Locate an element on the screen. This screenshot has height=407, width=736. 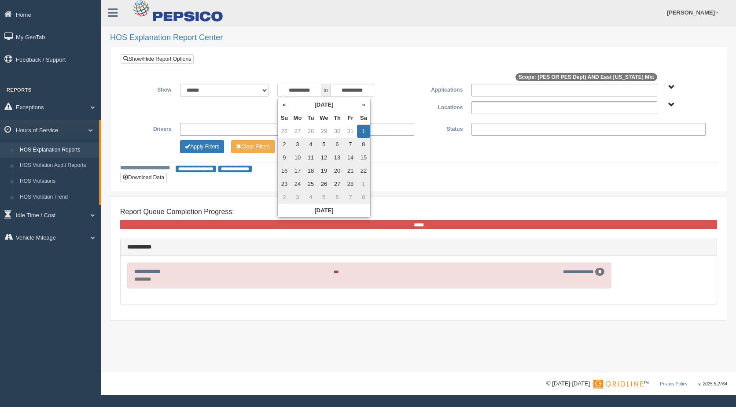
th: Tu is located at coordinates (311, 118).